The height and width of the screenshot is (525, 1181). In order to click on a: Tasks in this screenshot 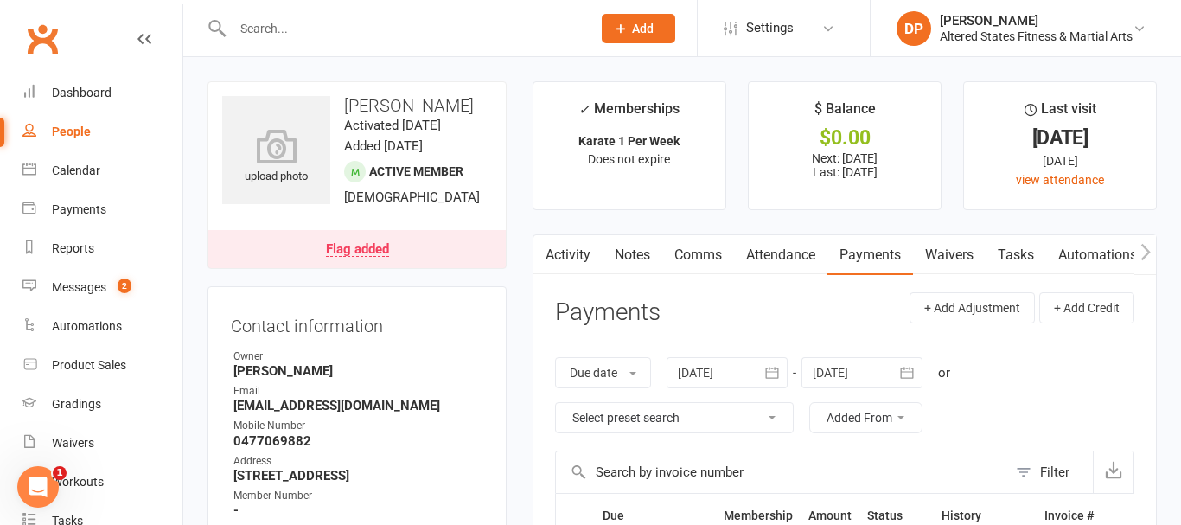, I will do `click(1016, 255)`.